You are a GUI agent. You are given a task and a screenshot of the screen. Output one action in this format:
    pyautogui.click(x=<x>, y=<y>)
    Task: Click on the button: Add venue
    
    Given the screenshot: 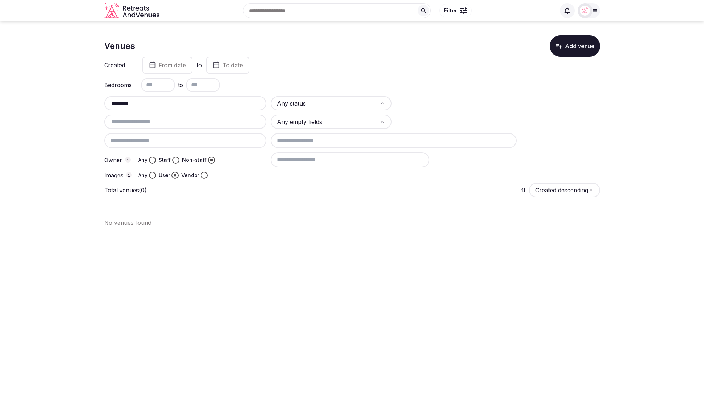 What is the action you would take?
    pyautogui.click(x=575, y=46)
    